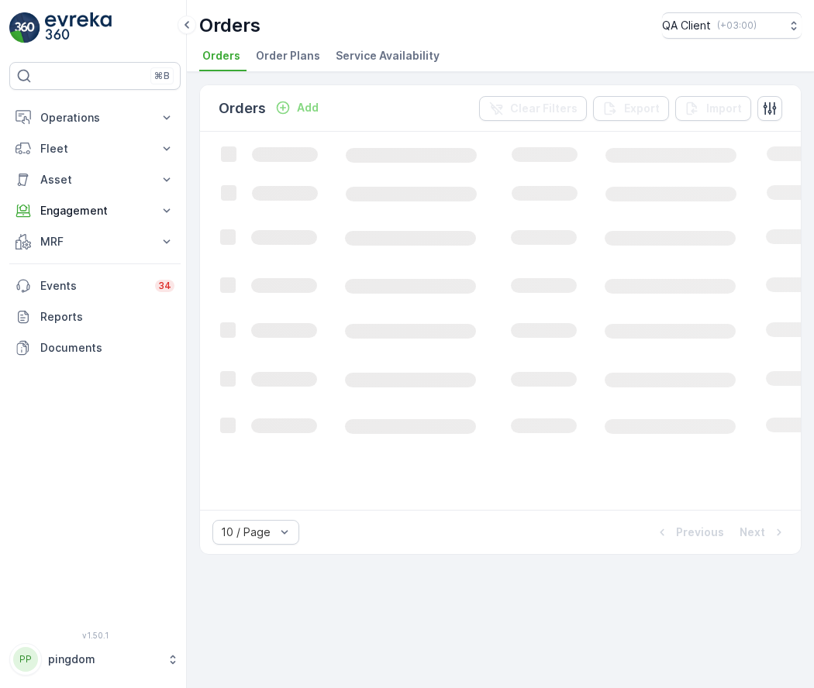 This screenshot has width=814, height=688. What do you see at coordinates (107, 317) in the screenshot?
I see `p: Reports` at bounding box center [107, 317].